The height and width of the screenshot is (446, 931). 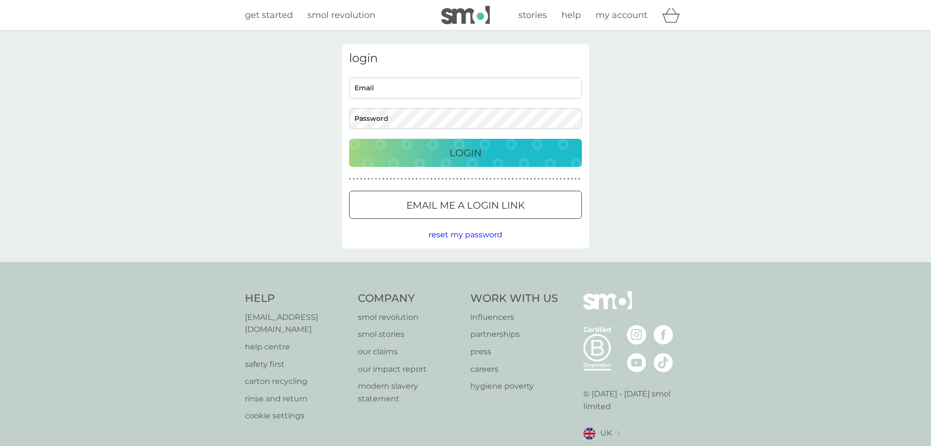 I want to click on p: Login, so click(x=466, y=153).